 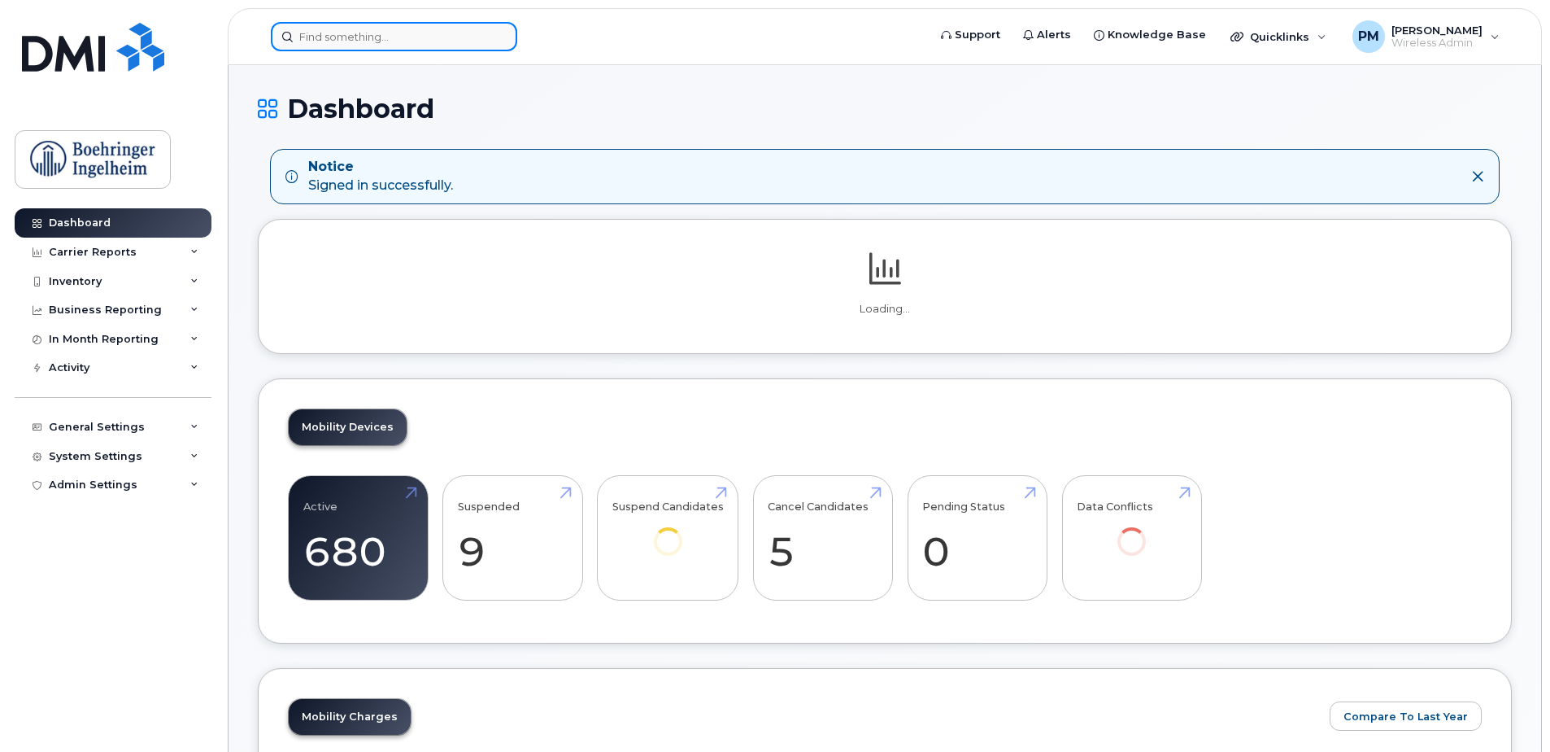 I want to click on div: Signed in successfully., so click(x=381, y=177).